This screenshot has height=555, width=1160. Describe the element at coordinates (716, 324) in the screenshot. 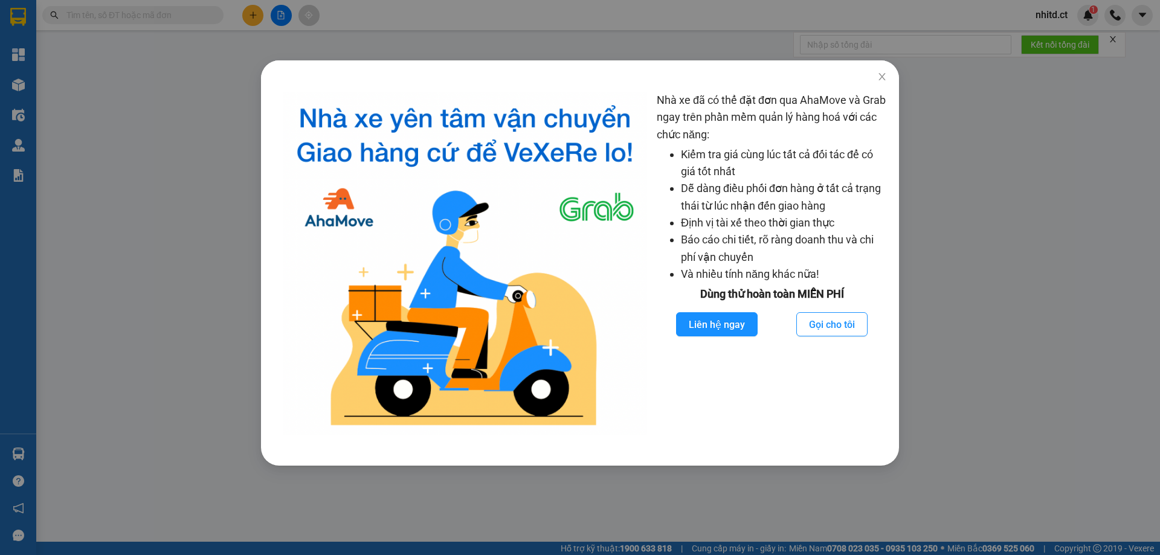

I see `button: Liên hệ ngay` at that location.